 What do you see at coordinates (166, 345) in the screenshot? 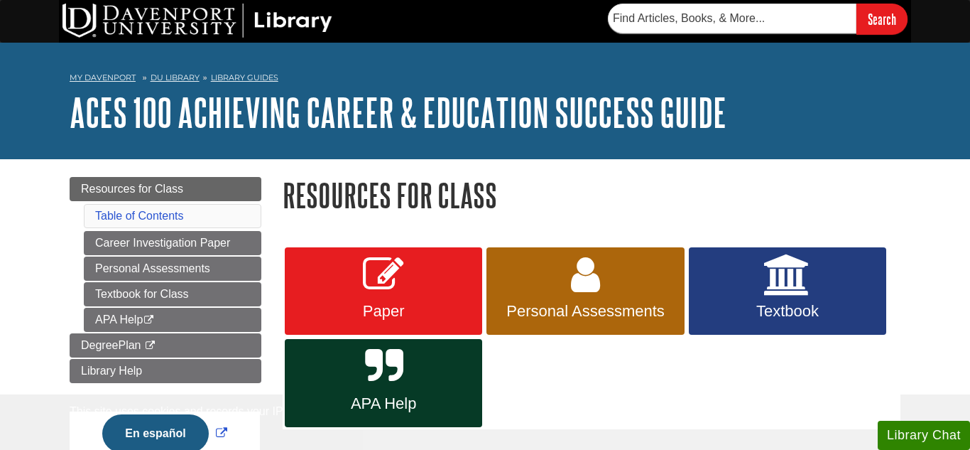
I see `a: DegreePlan` at bounding box center [166, 345].